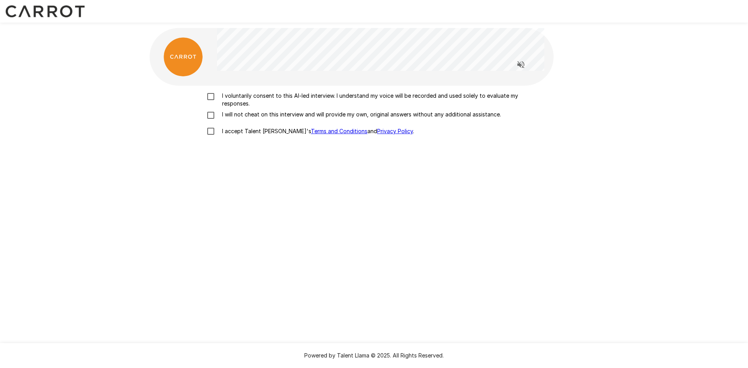 The width and height of the screenshot is (748, 368). Describe the element at coordinates (183, 57) in the screenshot. I see `img: carrot_logo.png` at that location.